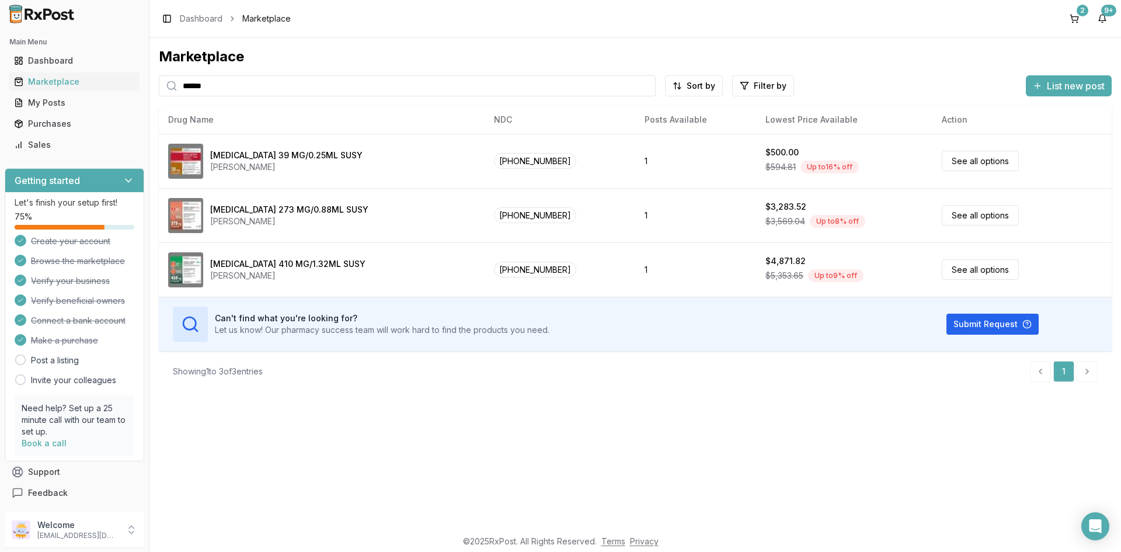 Image resolution: width=1121 pixels, height=552 pixels. Describe the element at coordinates (1075, 86) in the screenshot. I see `span: List new post` at that location.